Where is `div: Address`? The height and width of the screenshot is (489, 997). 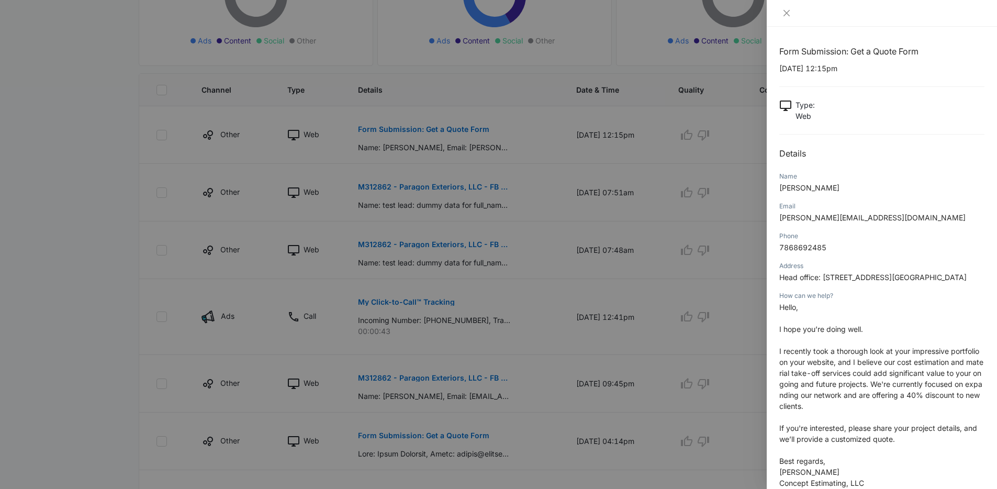
div: Address is located at coordinates (881, 266).